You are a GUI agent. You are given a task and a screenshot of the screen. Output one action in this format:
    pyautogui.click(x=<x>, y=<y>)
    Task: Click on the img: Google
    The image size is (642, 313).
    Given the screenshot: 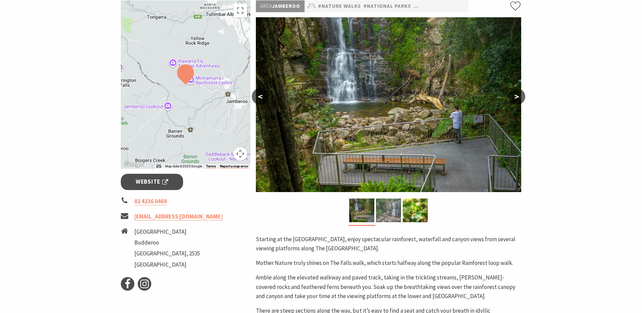 What is the action you would take?
    pyautogui.click(x=134, y=164)
    